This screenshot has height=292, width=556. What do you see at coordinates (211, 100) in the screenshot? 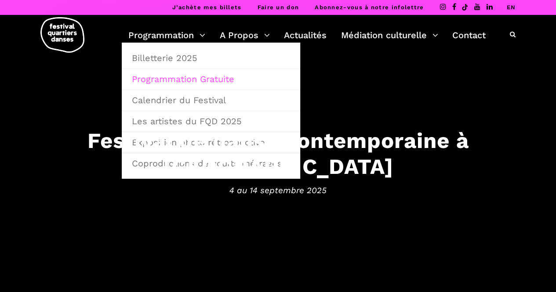
I see `a: Calendrier du Festival` at bounding box center [211, 100].